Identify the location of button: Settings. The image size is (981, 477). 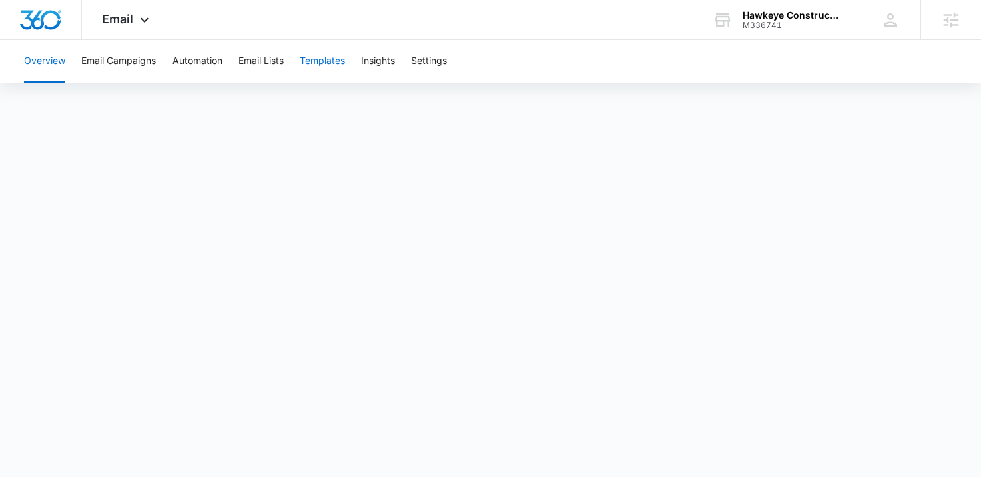
(429, 61).